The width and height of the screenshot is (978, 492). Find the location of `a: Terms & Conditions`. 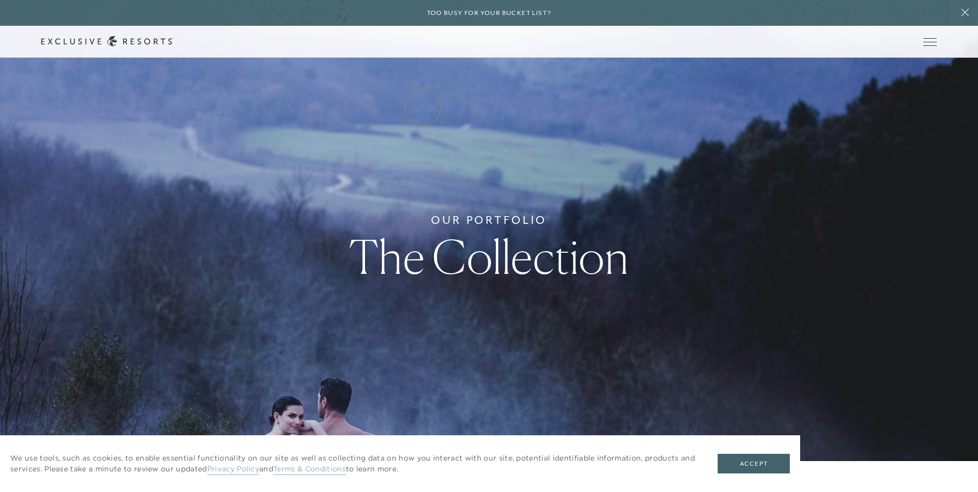

a: Terms & Conditions is located at coordinates (309, 469).